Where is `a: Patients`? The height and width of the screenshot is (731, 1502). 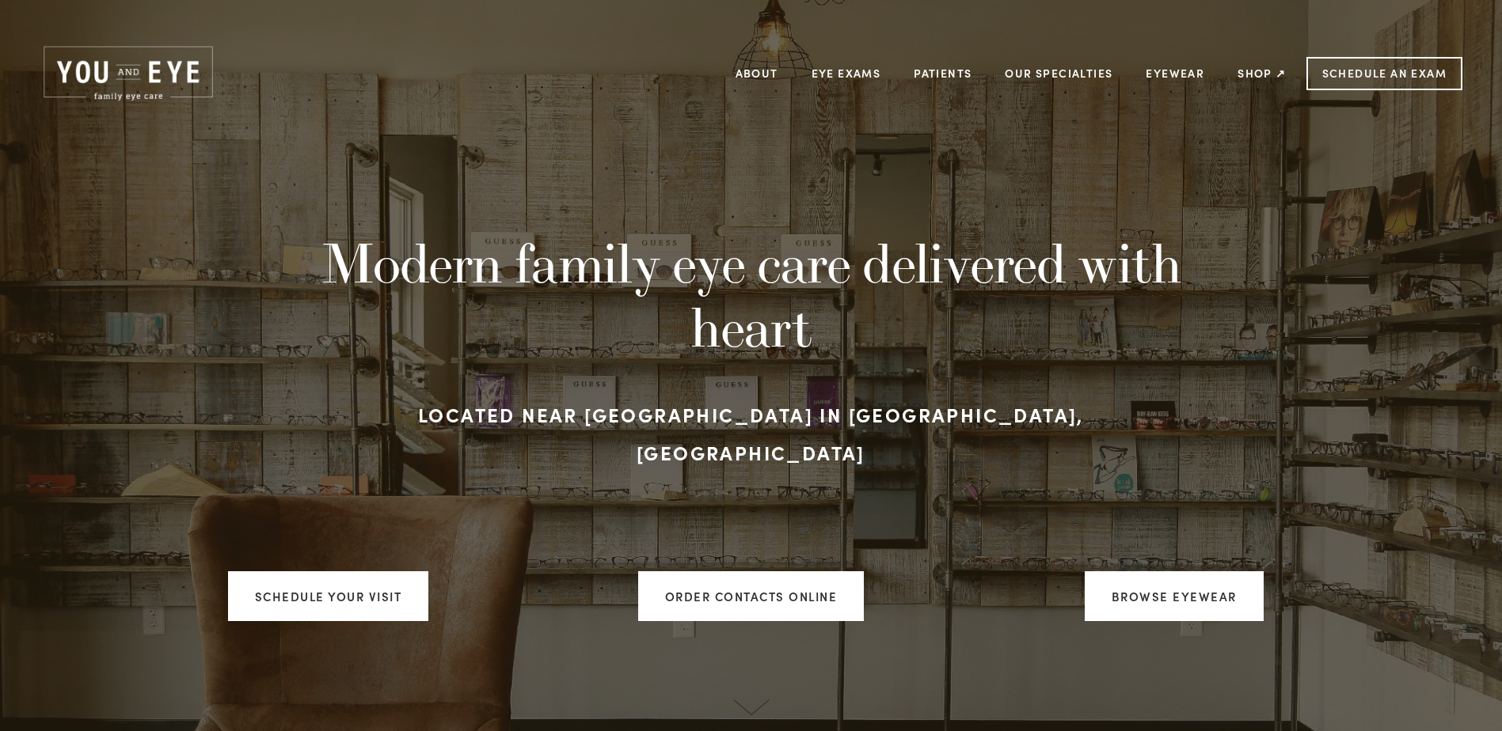
a: Patients is located at coordinates (942, 73).